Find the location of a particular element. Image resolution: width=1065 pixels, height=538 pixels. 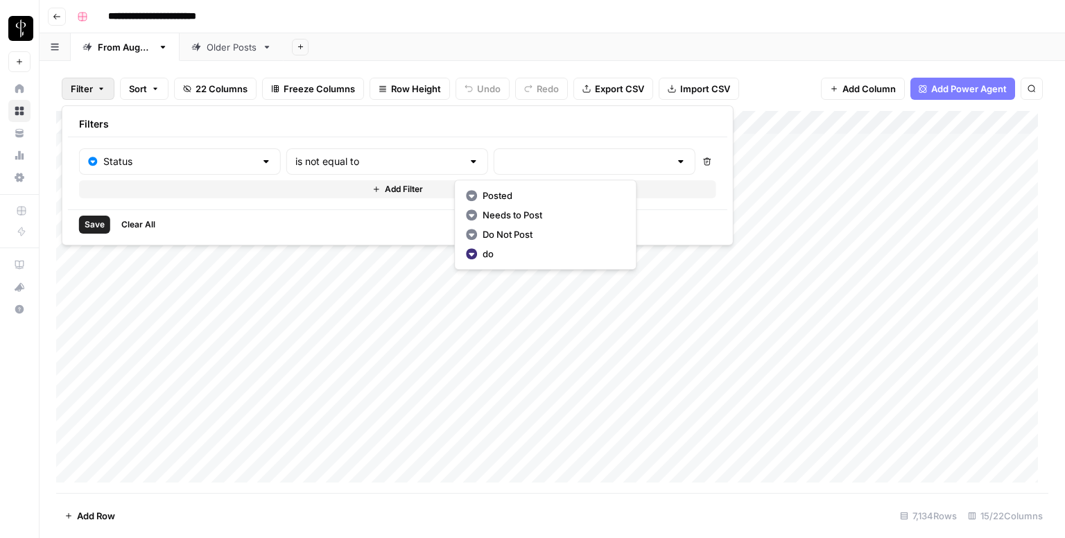

button: Help + Support is located at coordinates (19, 309).